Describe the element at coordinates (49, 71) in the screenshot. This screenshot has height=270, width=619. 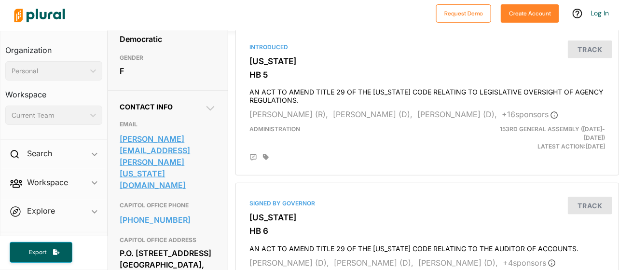
I see `div: Personal` at that location.